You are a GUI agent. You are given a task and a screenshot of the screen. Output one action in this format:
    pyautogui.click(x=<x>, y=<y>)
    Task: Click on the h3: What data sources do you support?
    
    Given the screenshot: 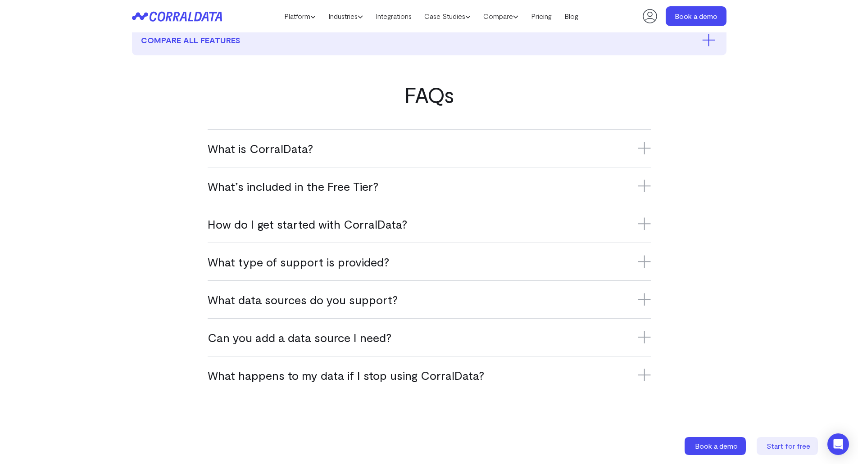 What is the action you would take?
    pyautogui.click(x=429, y=299)
    